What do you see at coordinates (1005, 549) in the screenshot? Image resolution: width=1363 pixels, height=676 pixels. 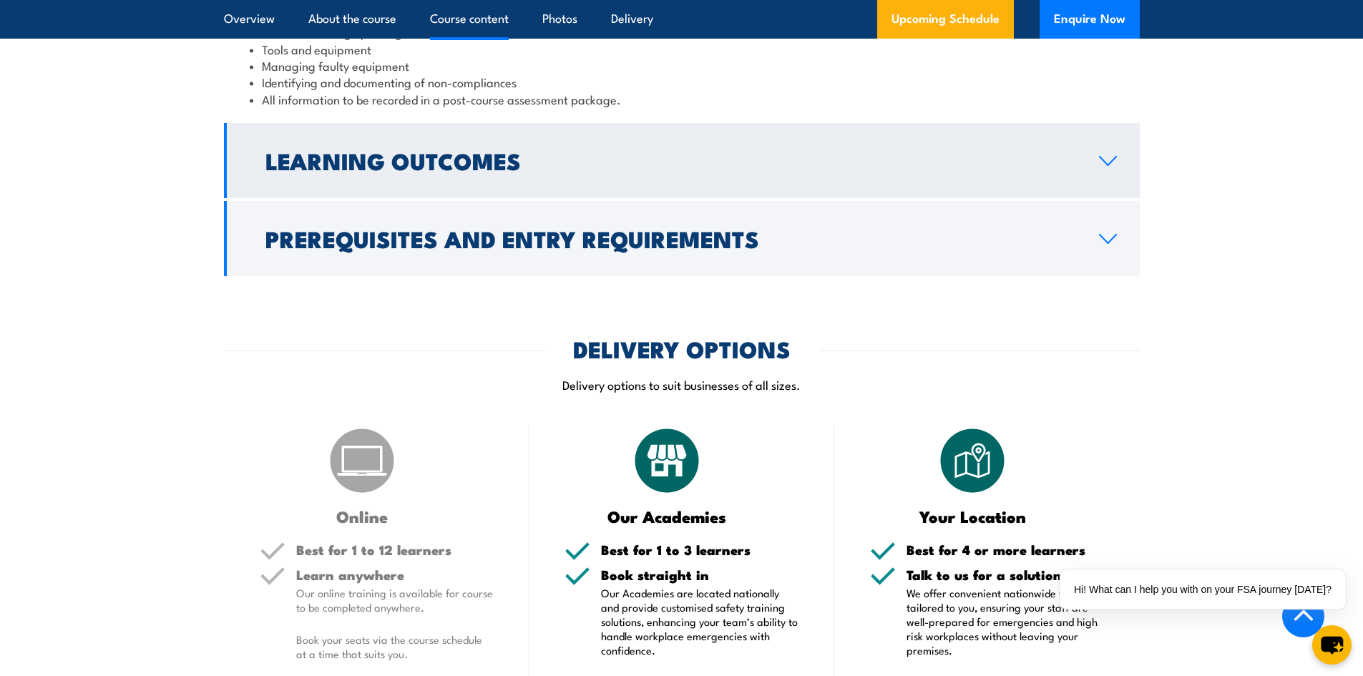 I see `h5: Best for 4 or more learners` at bounding box center [1005, 549].